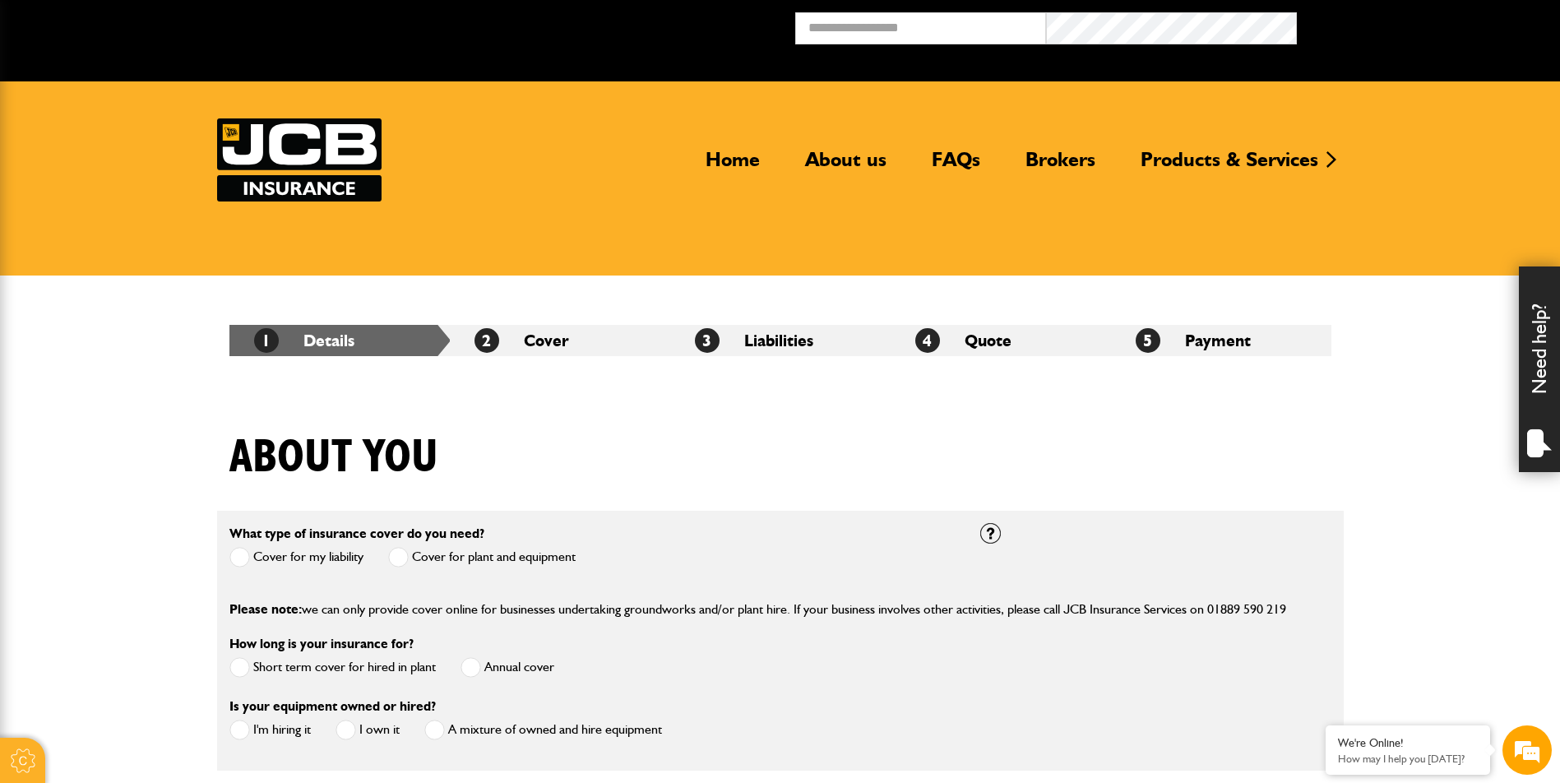 This screenshot has width=1560, height=783. What do you see at coordinates (482, 557) in the screenshot?
I see `label: Cover for plant and equipment` at bounding box center [482, 557].